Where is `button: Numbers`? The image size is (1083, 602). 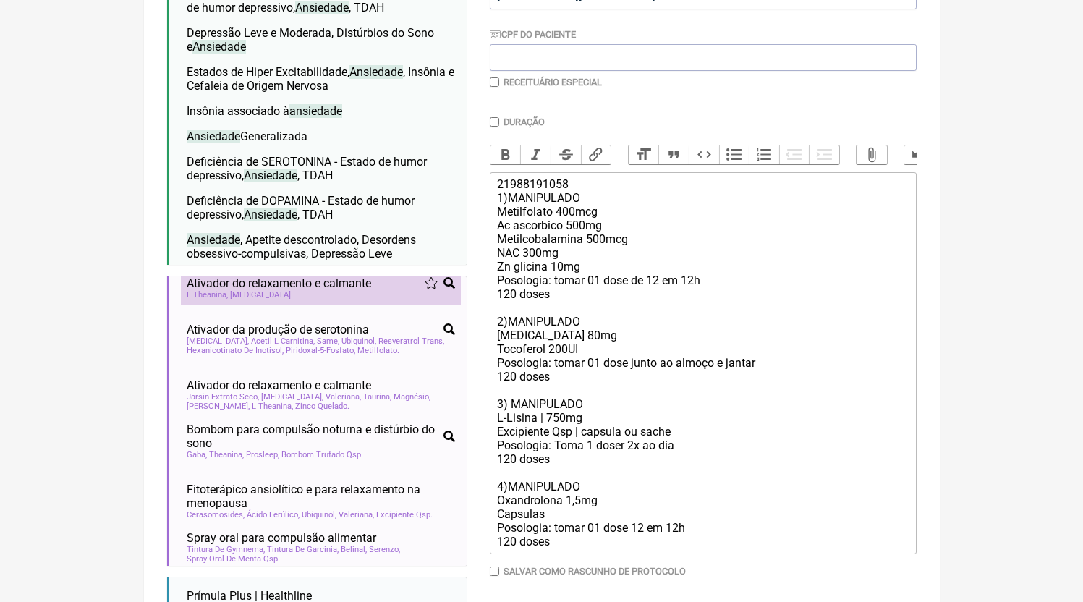 button: Numbers is located at coordinates (764, 155).